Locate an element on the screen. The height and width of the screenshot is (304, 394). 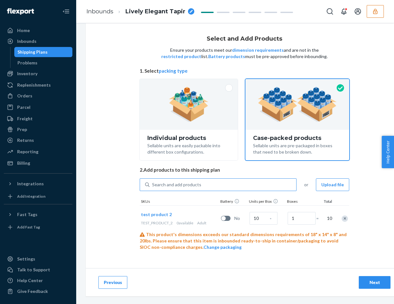
button: restricted product is located at coordinates (181, 57).